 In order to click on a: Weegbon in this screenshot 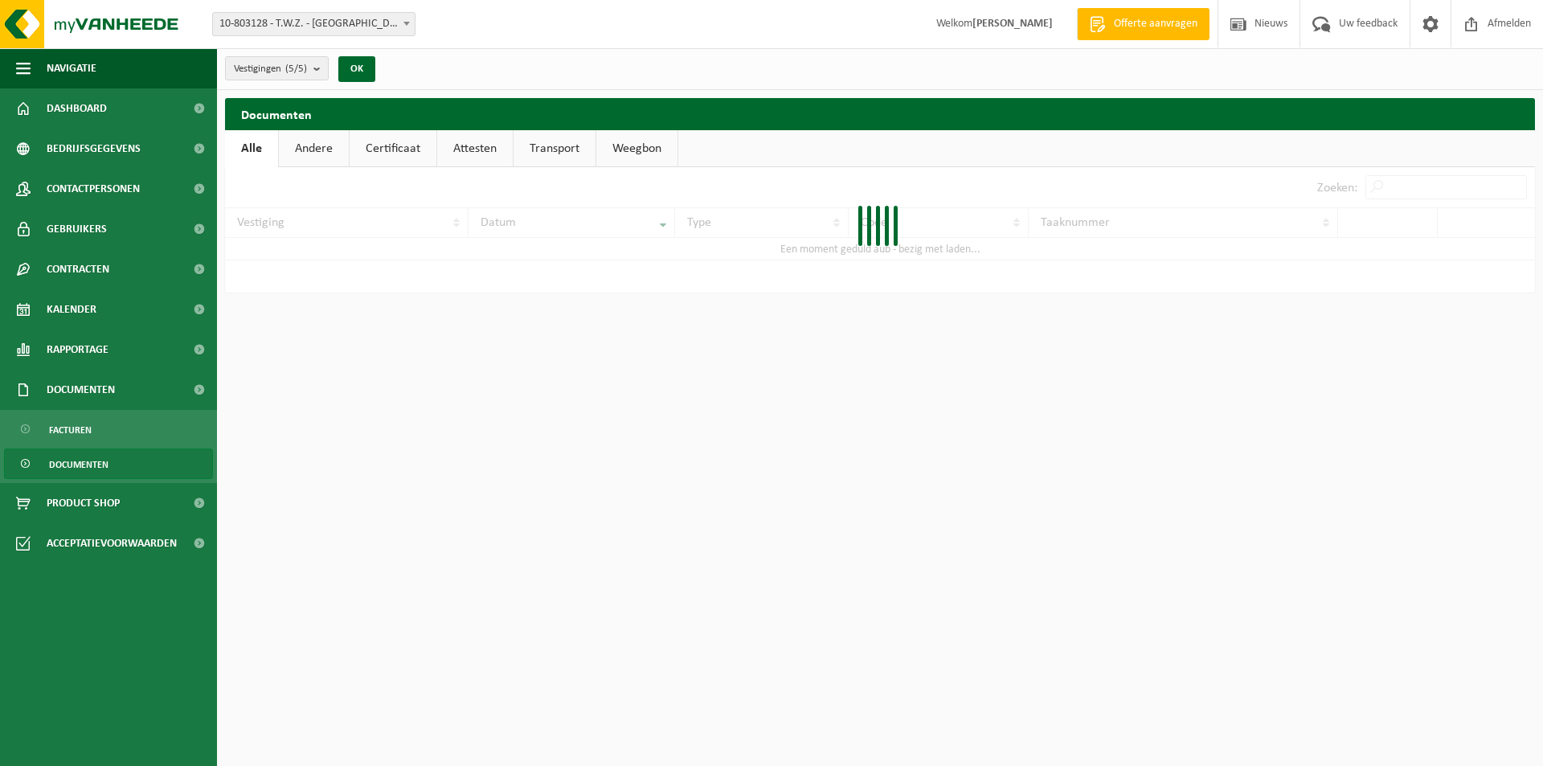, I will do `click(636, 149)`.